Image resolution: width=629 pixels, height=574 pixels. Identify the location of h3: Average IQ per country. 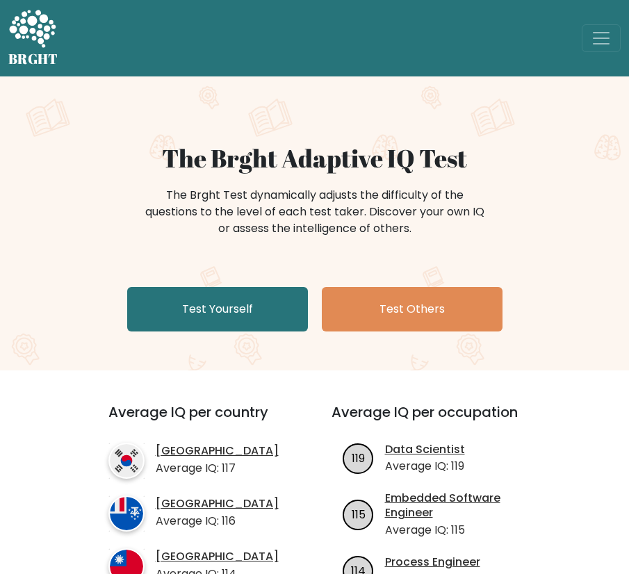
(195, 420).